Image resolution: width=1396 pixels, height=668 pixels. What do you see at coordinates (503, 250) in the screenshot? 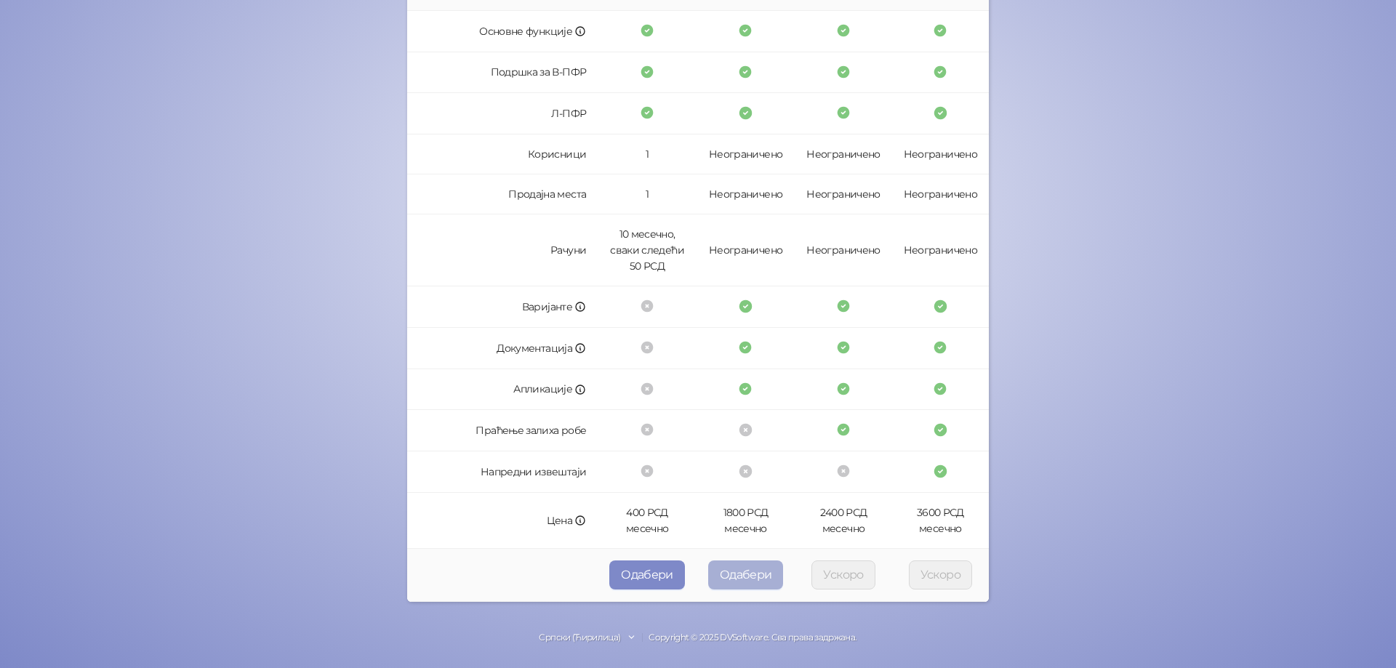
I see `td: Рачуни` at bounding box center [503, 250].